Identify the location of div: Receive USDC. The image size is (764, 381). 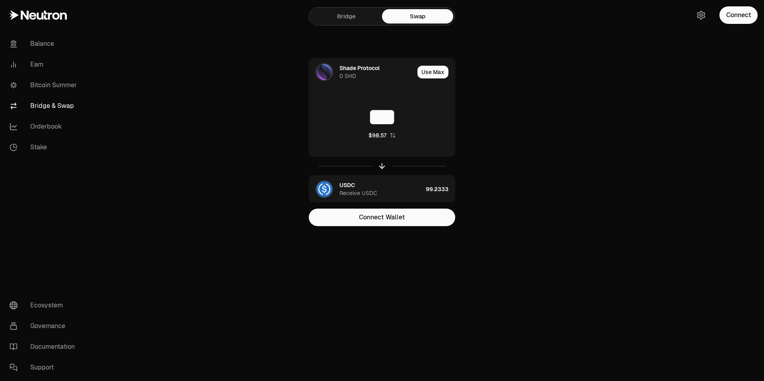
(358, 193).